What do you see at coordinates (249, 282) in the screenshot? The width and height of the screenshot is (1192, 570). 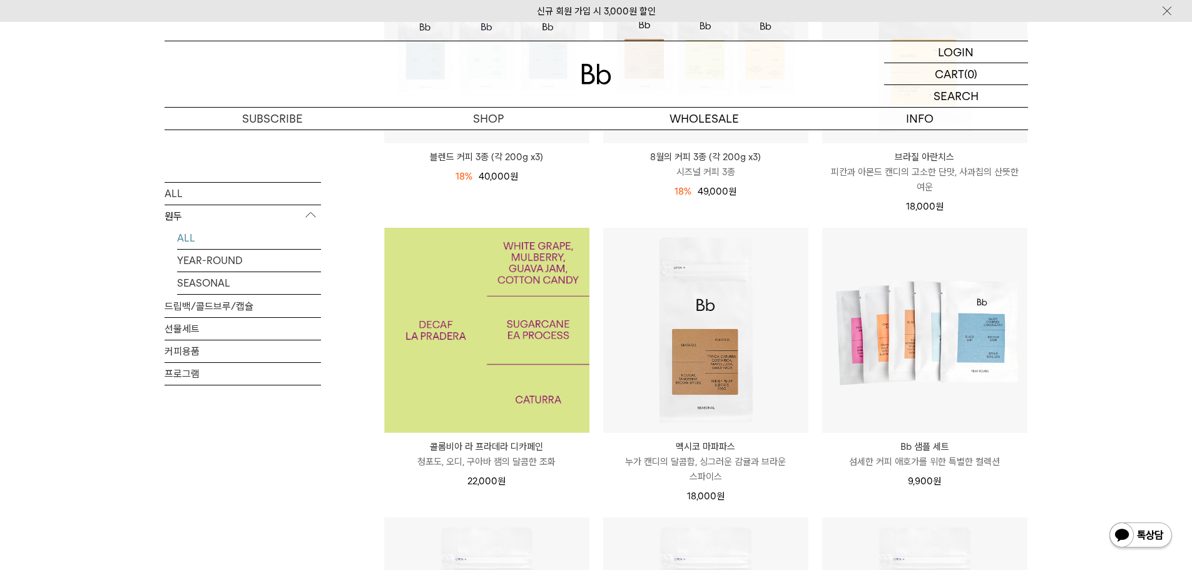 I see `a: SEASONAL` at bounding box center [249, 282].